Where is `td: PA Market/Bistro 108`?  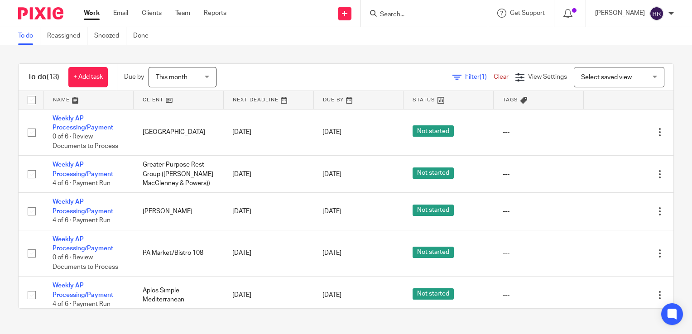 td: PA Market/Bistro 108 is located at coordinates (178, 253).